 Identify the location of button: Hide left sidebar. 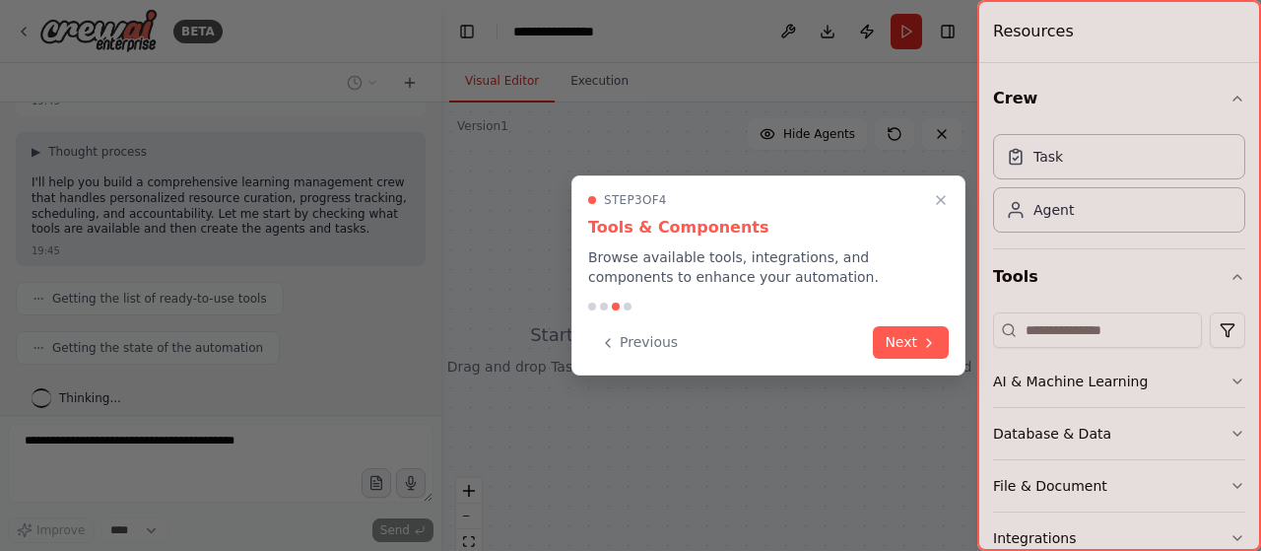
(467, 32).